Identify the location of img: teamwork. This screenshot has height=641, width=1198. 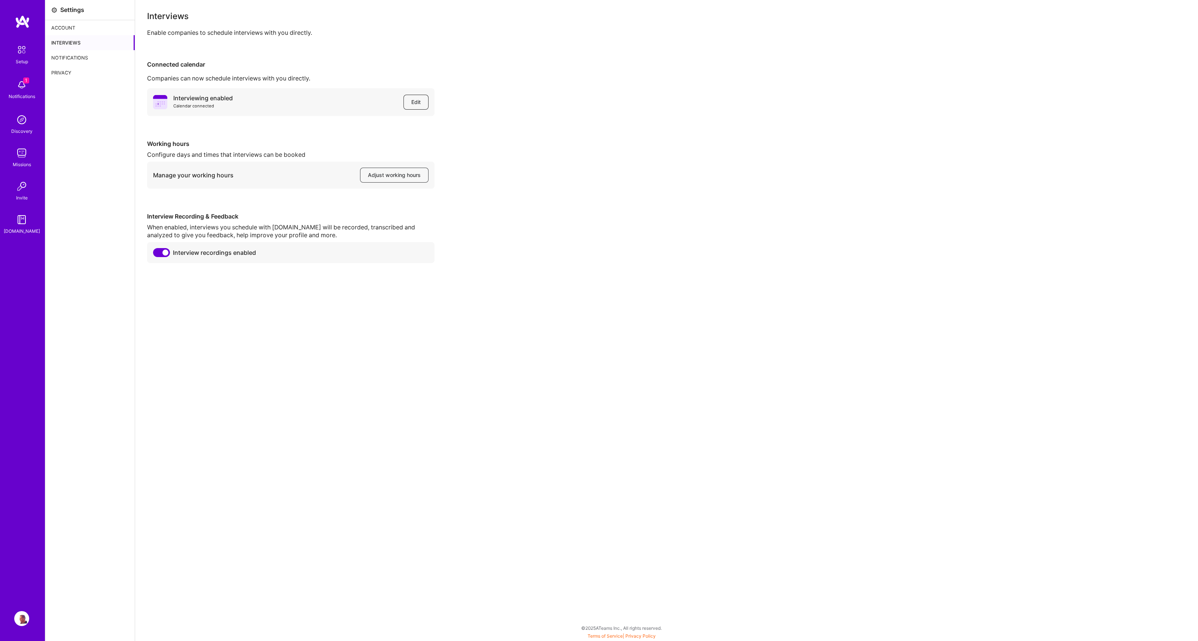
(22, 153).